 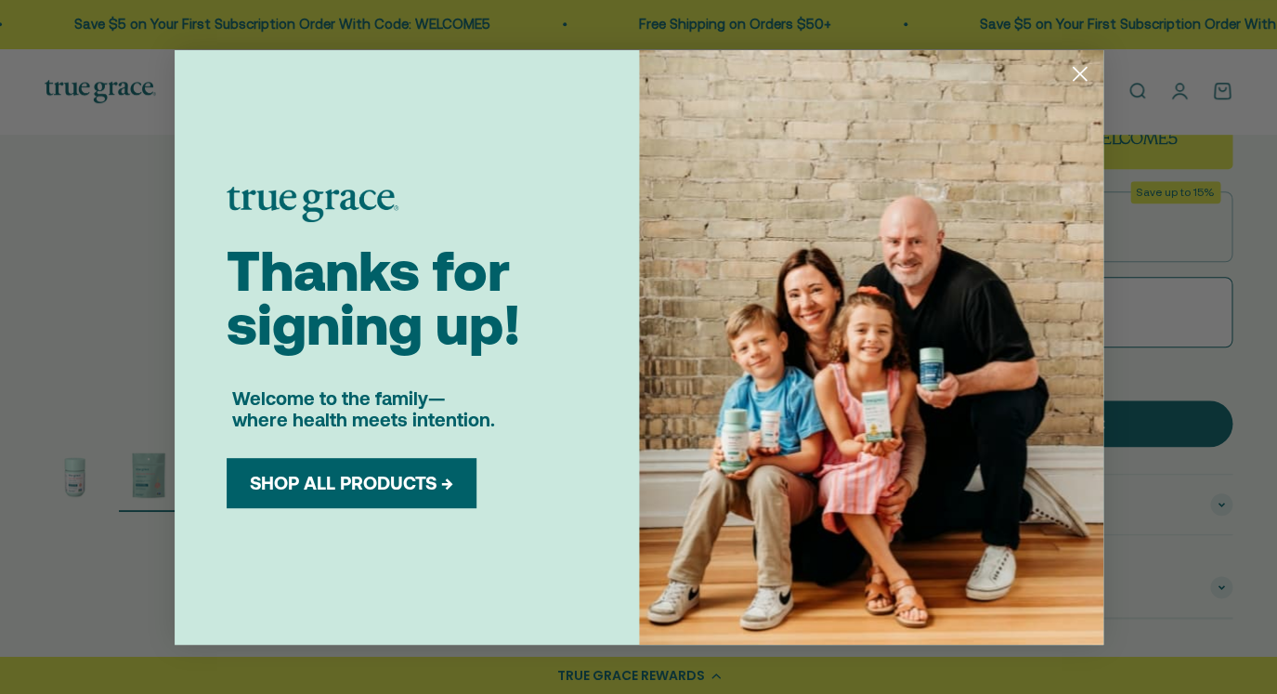 What do you see at coordinates (312, 204) in the screenshot?
I see `img: logo placeholder` at bounding box center [312, 204].